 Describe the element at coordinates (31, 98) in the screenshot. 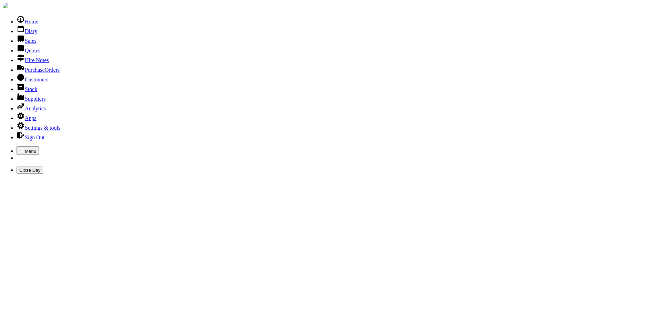

I see `a: Suppliers` at that location.